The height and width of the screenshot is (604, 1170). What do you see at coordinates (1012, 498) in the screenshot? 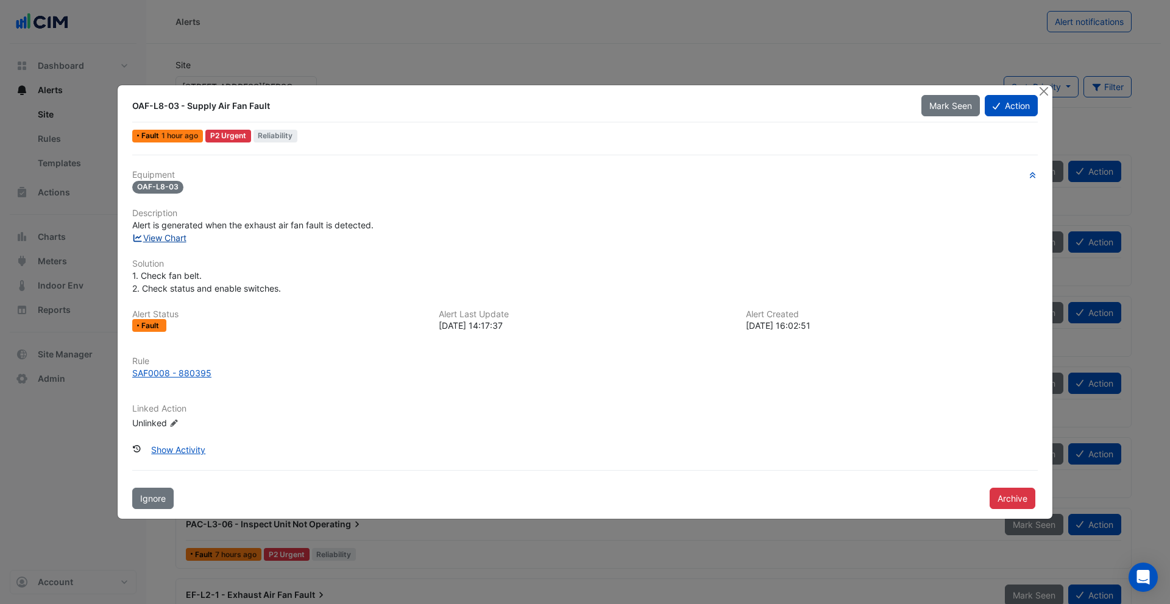
I see `button: Archive` at bounding box center [1012, 498].